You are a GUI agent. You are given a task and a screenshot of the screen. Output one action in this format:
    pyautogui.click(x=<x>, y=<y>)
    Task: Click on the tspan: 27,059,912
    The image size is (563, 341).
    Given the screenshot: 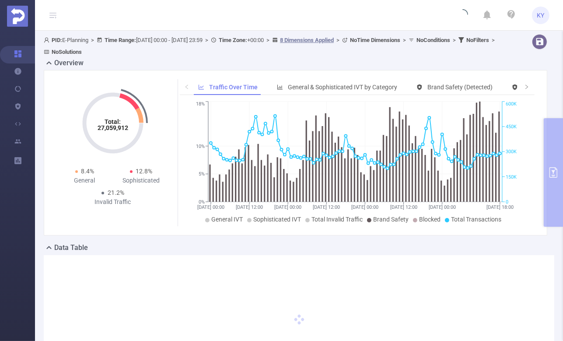 What is the action you would take?
    pyautogui.click(x=113, y=128)
    